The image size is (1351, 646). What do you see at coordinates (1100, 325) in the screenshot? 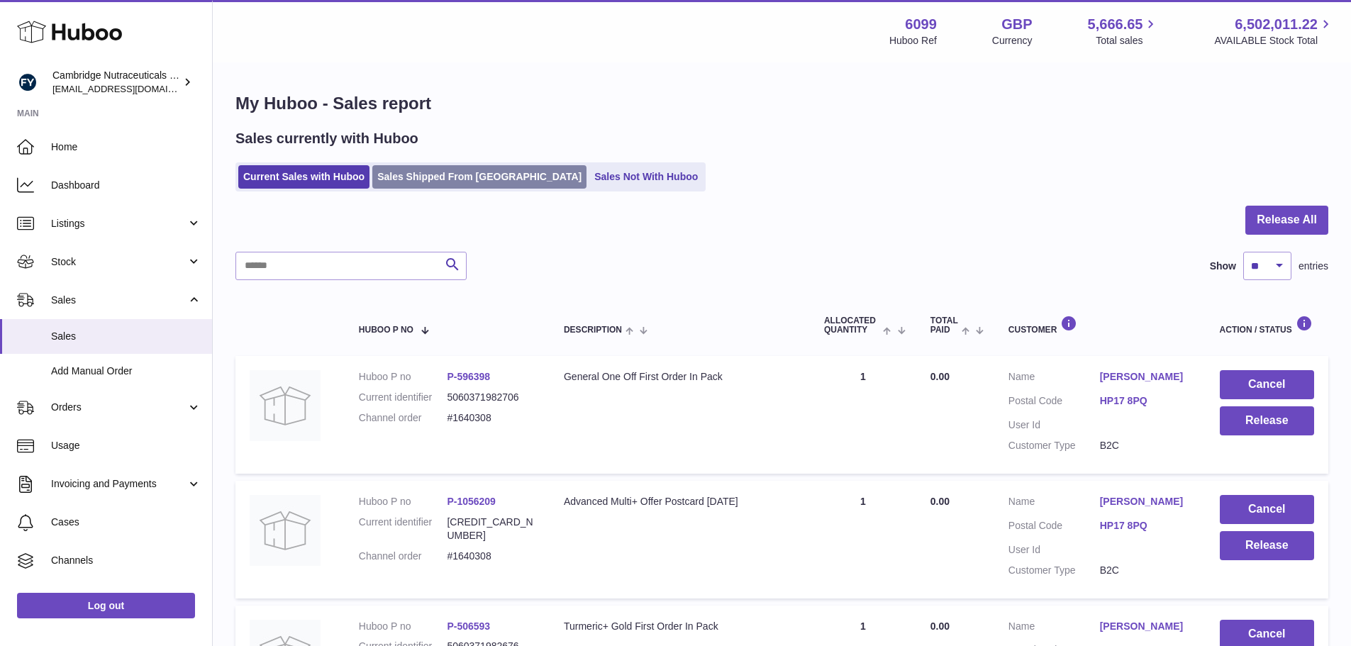
I see `div: Customer` at bounding box center [1100, 325].